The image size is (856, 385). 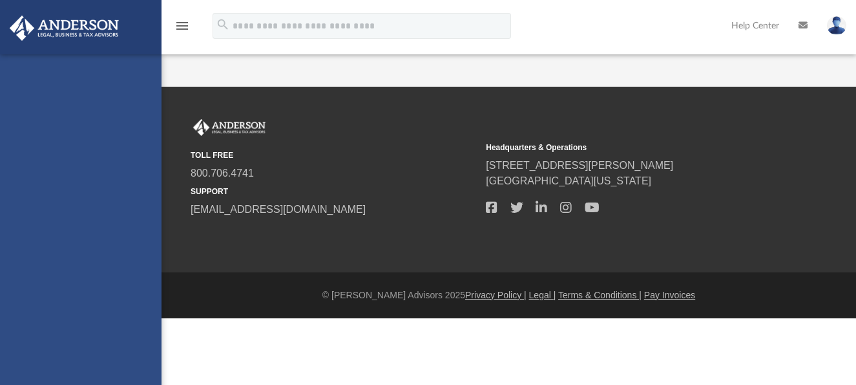 What do you see at coordinates (670, 295) in the screenshot?
I see `a: Pay Invoices` at bounding box center [670, 295].